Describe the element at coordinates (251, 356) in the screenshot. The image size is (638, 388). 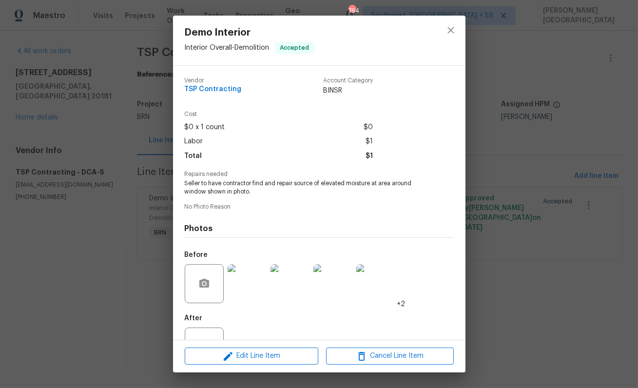
I see `span: Edit Line Item` at that location.